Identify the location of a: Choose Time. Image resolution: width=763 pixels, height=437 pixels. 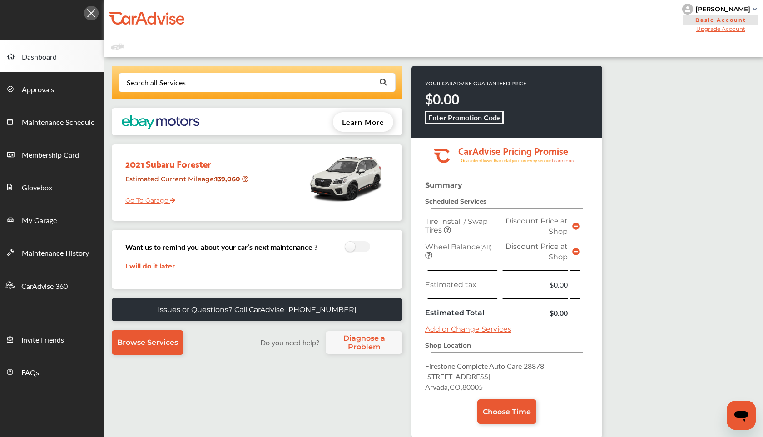
(507, 411).